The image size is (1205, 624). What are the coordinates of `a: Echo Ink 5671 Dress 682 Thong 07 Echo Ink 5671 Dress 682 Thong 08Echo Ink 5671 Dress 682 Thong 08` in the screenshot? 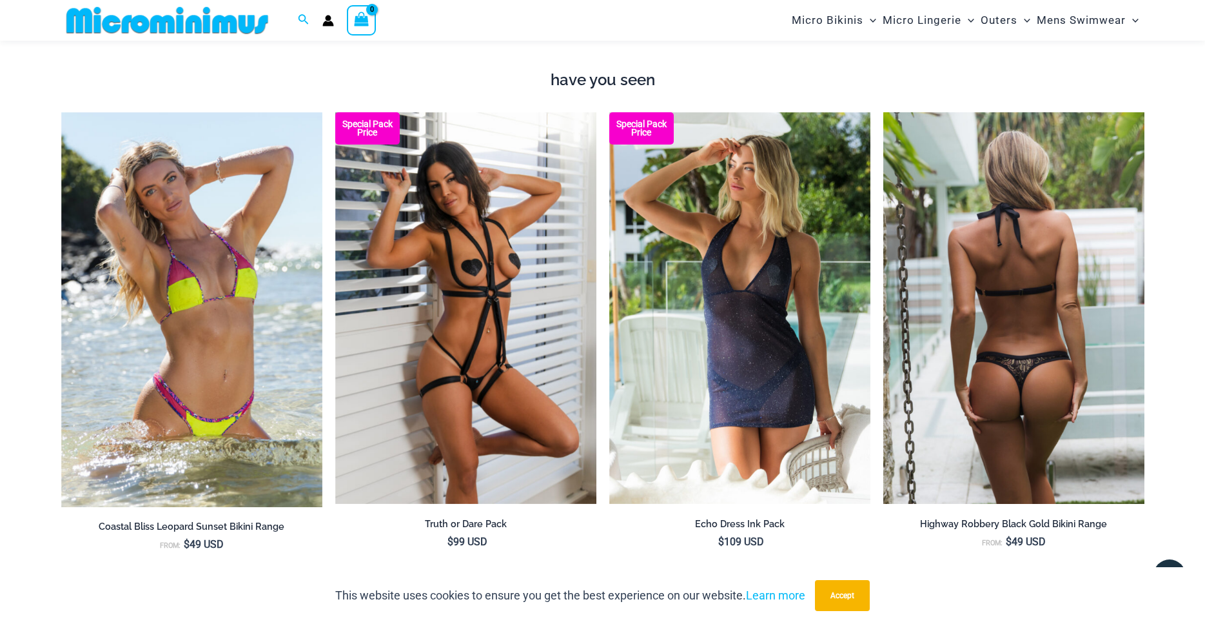 It's located at (740, 308).